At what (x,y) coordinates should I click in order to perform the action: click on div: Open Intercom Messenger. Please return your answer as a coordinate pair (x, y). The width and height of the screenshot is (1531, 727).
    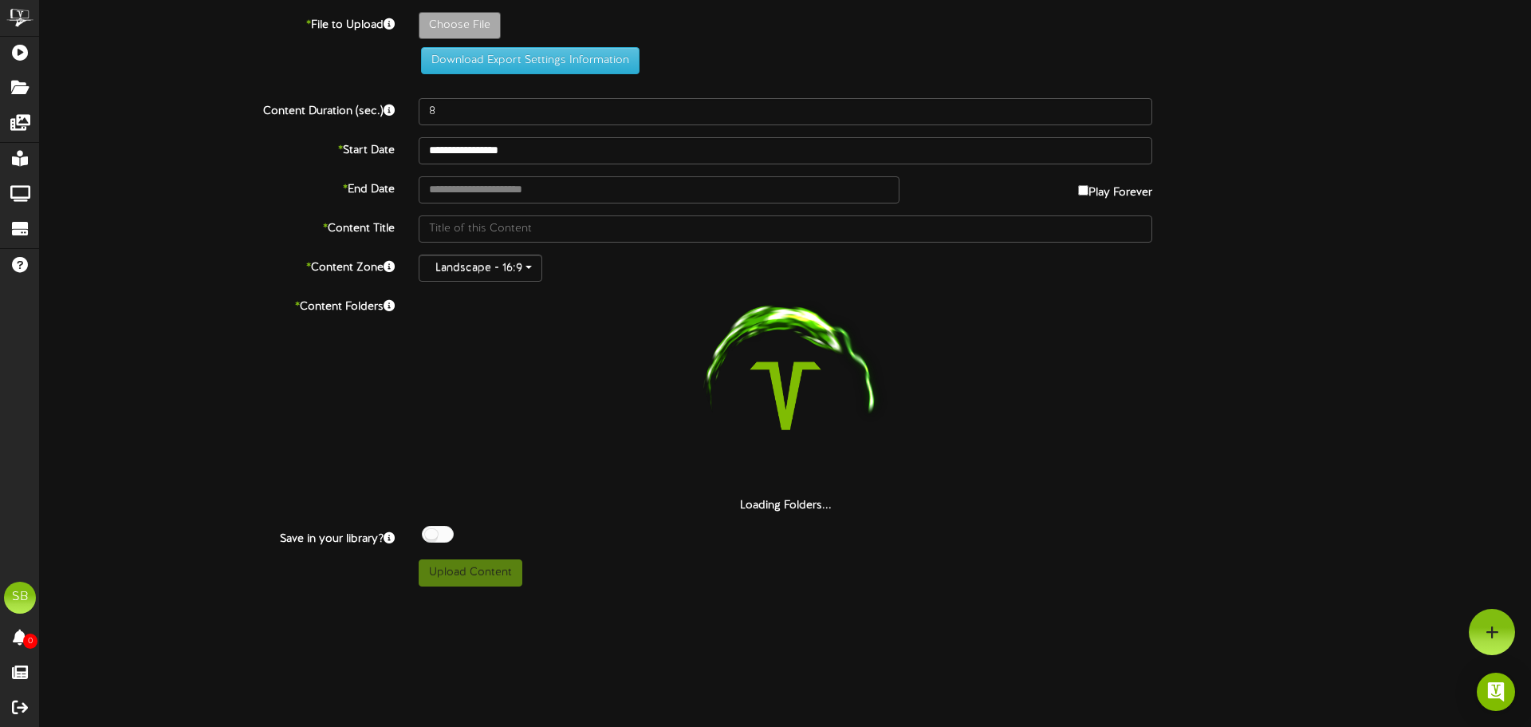
    Looking at the image, I should click on (1496, 692).